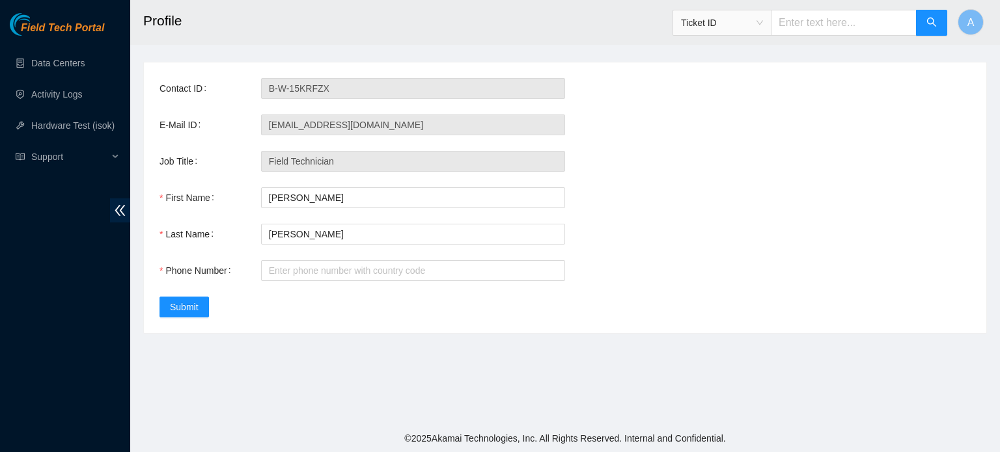 The image size is (1000, 452). What do you see at coordinates (413, 125) in the screenshot?
I see `input: E-Mail ID` at bounding box center [413, 125].